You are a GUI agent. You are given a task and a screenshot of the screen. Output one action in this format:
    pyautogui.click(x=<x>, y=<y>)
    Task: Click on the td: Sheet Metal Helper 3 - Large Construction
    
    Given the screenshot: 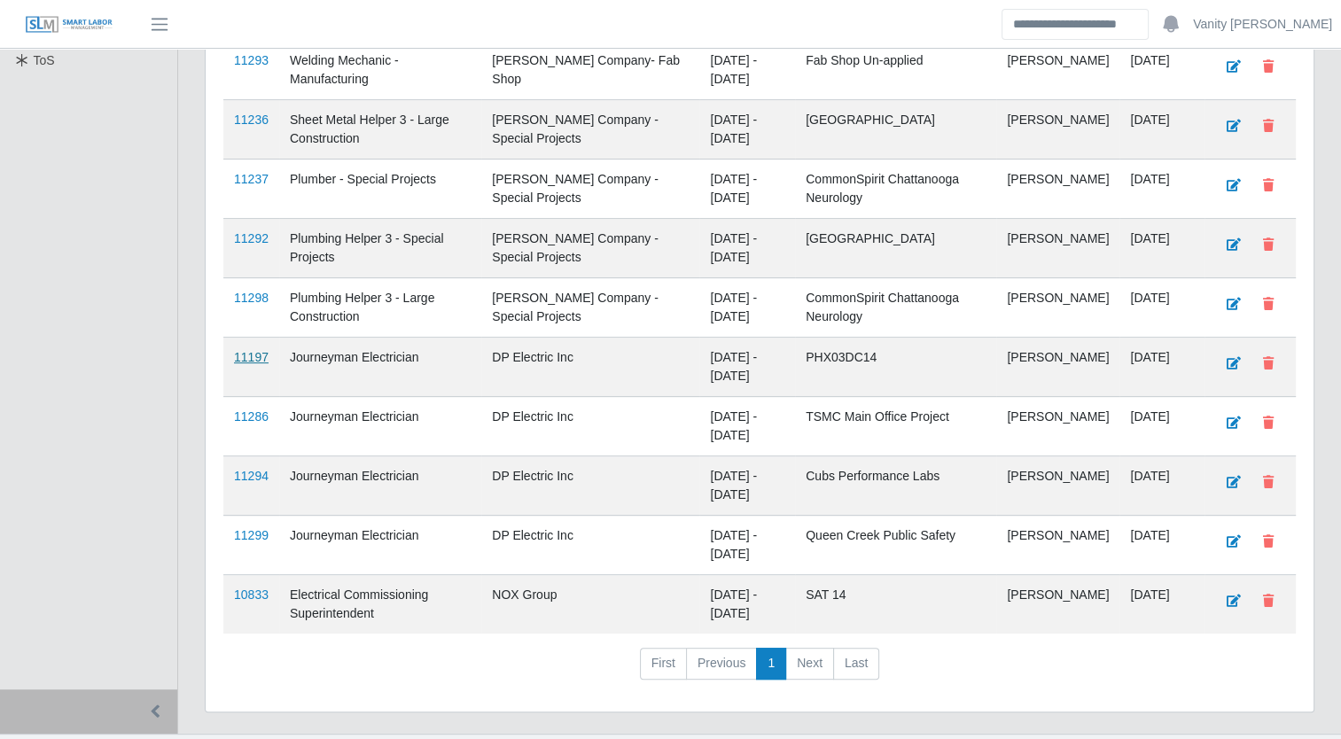 What is the action you would take?
    pyautogui.click(x=380, y=129)
    